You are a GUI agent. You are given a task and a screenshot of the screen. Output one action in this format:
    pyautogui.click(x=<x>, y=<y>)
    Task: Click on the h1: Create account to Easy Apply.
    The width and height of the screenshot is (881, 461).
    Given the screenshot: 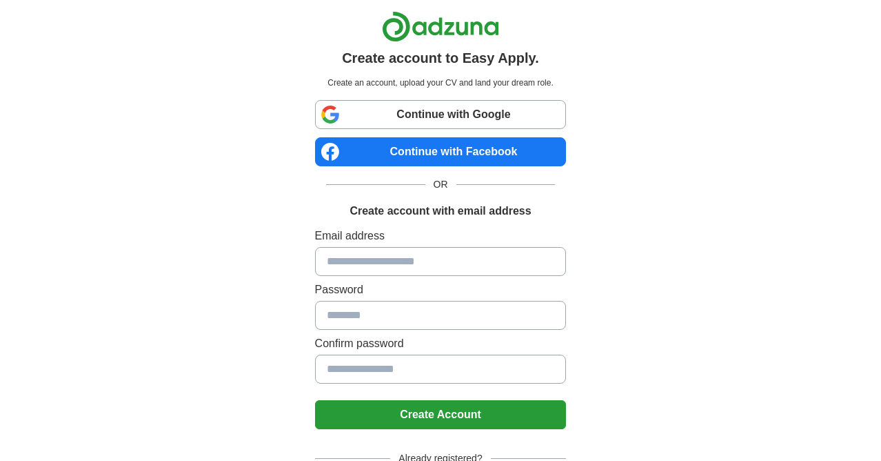 What is the action you would take?
    pyautogui.click(x=441, y=58)
    